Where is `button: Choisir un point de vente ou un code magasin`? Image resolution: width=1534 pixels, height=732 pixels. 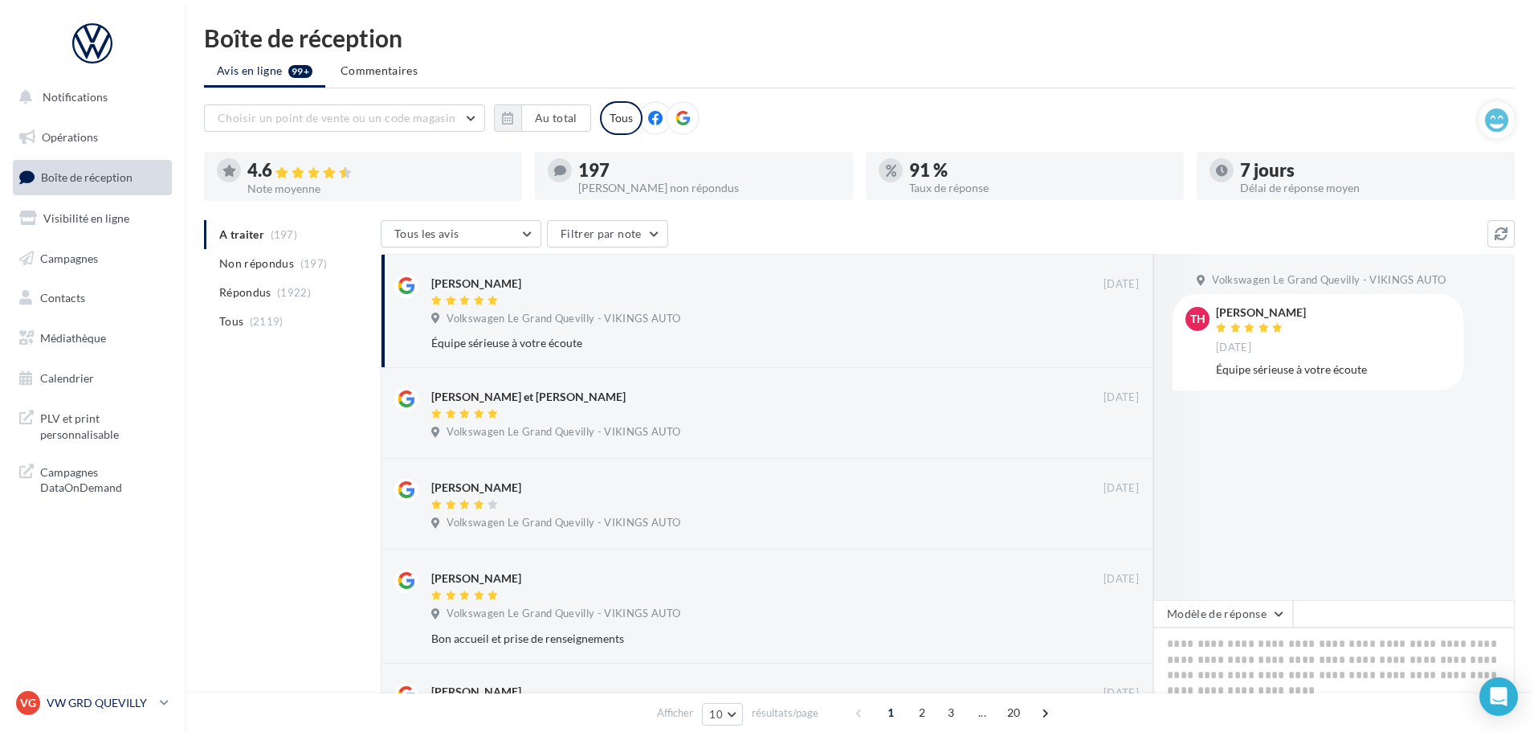
button: Choisir un point de vente ou un code magasin is located at coordinates (345, 118).